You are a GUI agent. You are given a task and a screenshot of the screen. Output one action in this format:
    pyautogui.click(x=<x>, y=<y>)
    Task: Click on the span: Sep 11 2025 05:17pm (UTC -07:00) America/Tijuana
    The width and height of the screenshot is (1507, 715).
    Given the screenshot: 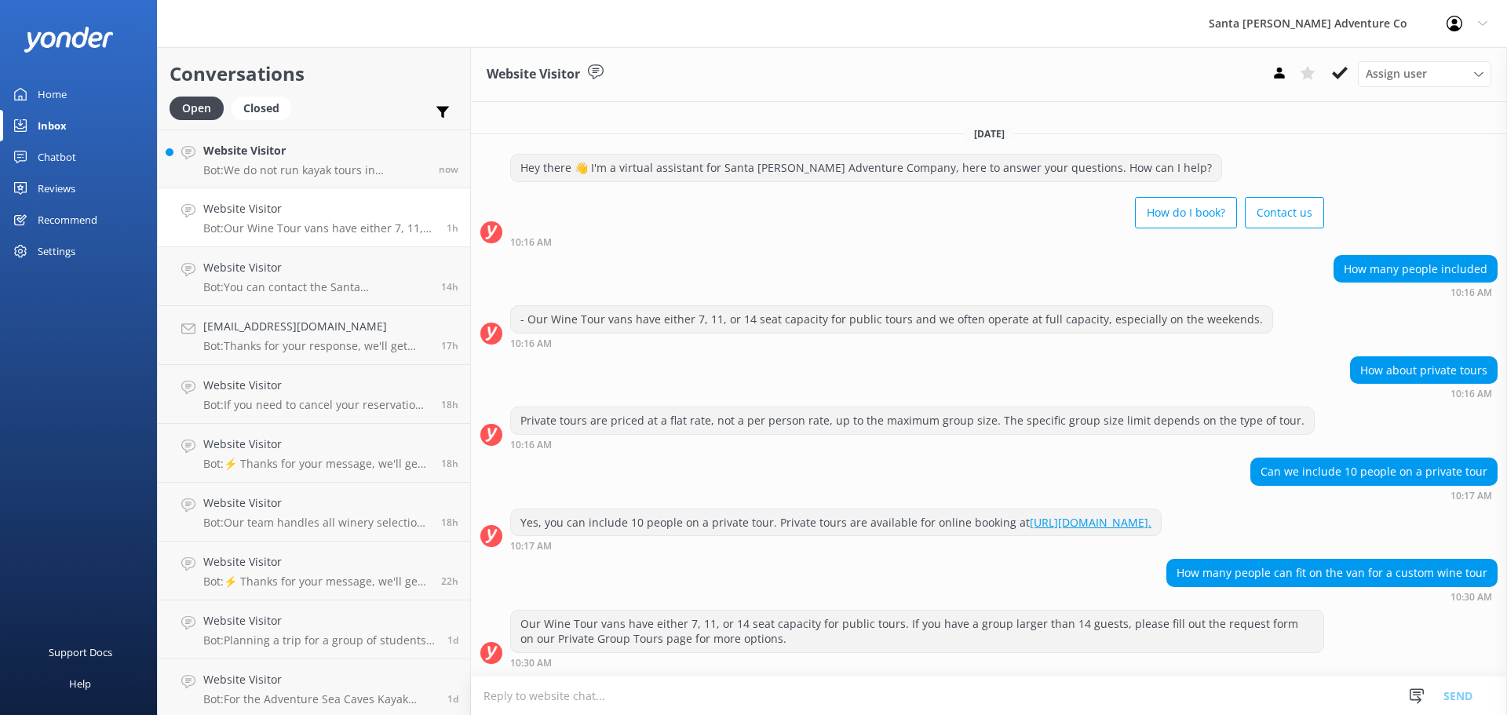 What is the action you would take?
    pyautogui.click(x=450, y=463)
    